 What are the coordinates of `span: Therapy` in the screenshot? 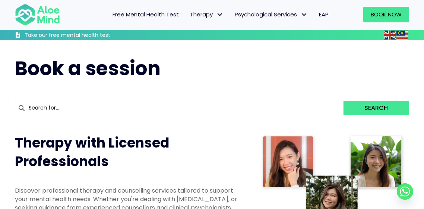 It's located at (207, 14).